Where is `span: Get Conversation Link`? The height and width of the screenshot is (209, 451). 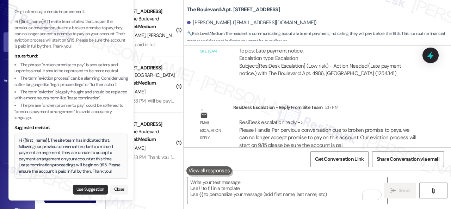 span: Get Conversation Link is located at coordinates (340, 159).